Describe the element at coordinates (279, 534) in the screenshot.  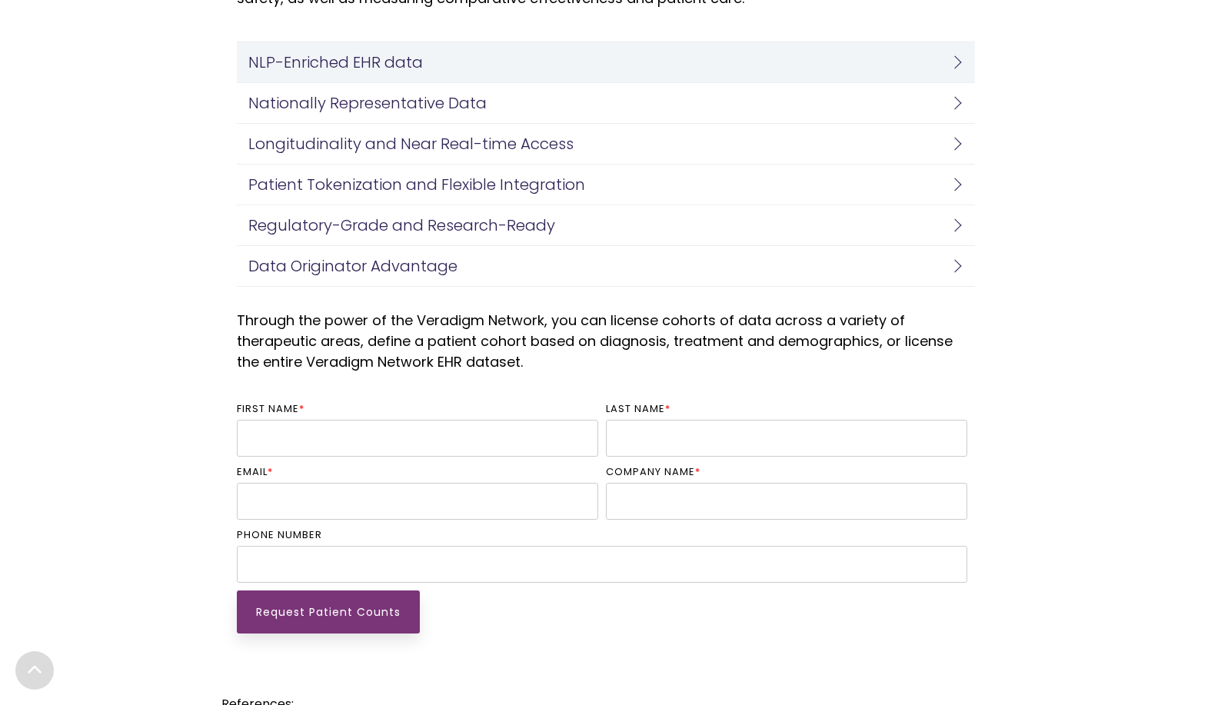
I see `span: Phone number` at that location.